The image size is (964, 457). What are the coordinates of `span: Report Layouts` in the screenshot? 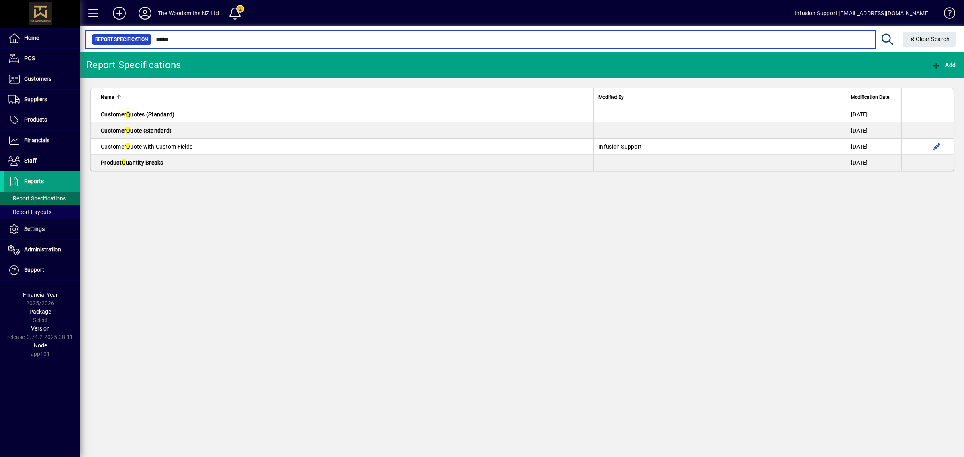 It's located at (30, 212).